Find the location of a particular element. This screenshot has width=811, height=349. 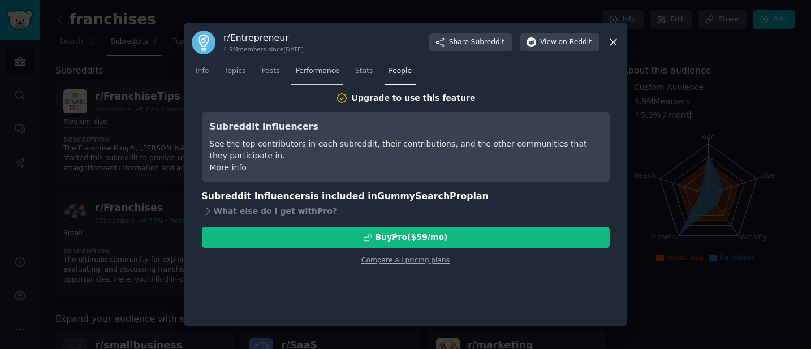

div: What else do I get with Pro ? is located at coordinates (405, 211).